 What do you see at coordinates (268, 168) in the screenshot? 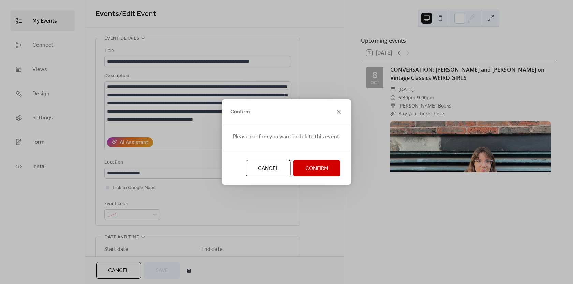
I see `button: Cancel` at bounding box center [268, 168].